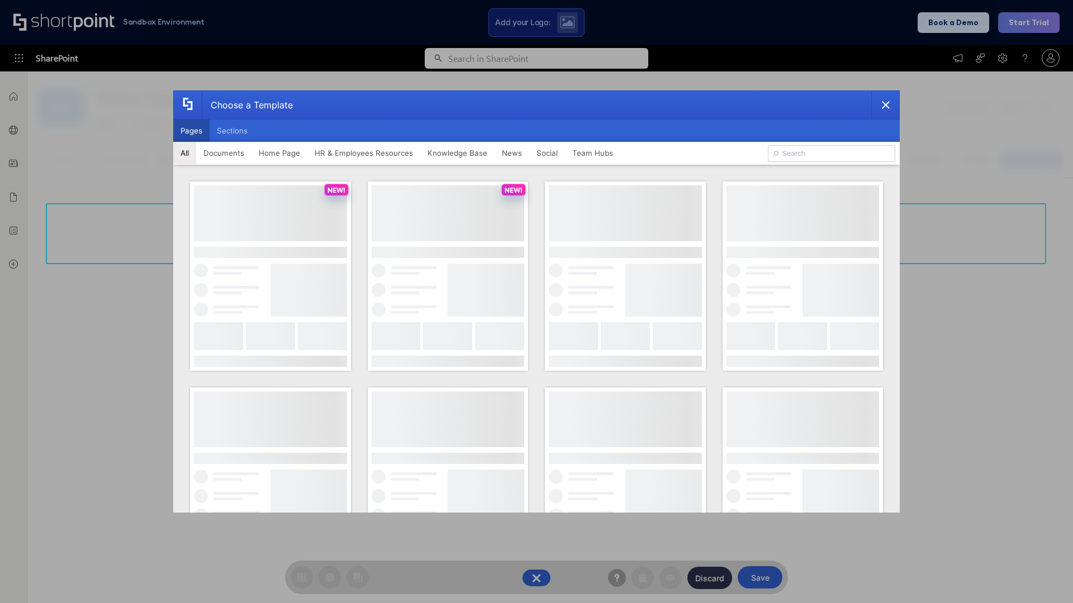 The height and width of the screenshot is (603, 1073). Describe the element at coordinates (457, 153) in the screenshot. I see `button: Knowledge Base` at that location.